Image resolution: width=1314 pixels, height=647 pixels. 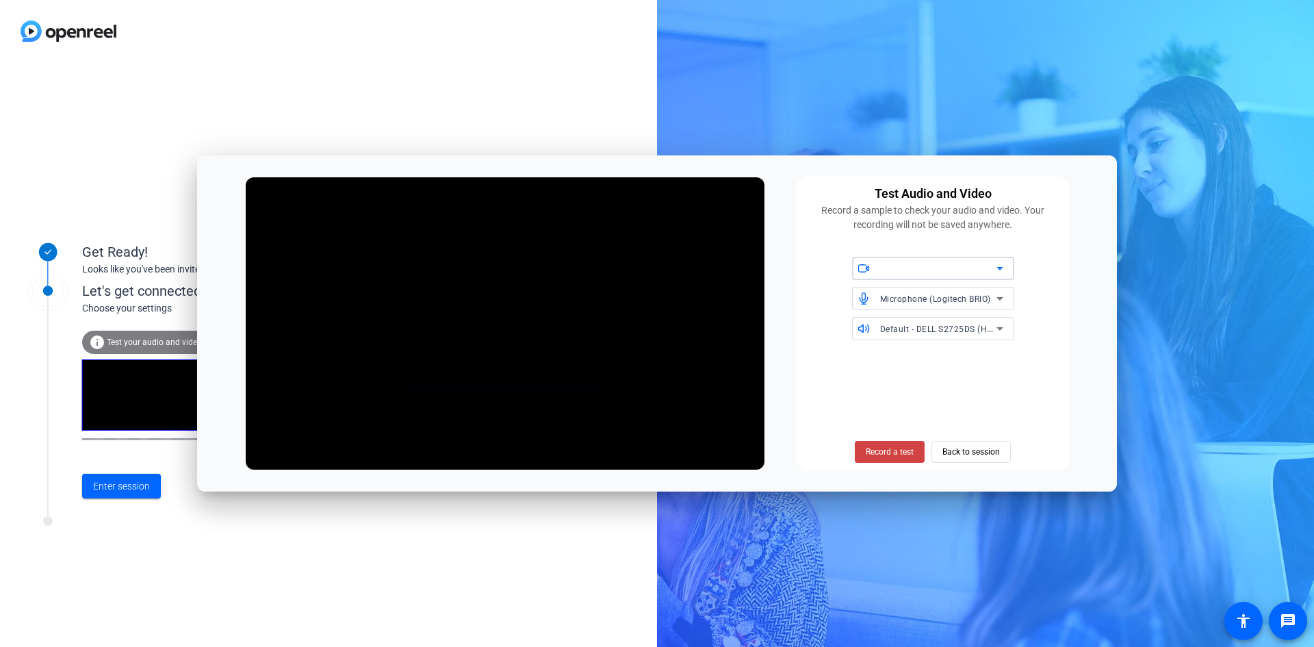 What do you see at coordinates (121, 486) in the screenshot?
I see `span: Enter session` at bounding box center [121, 486].